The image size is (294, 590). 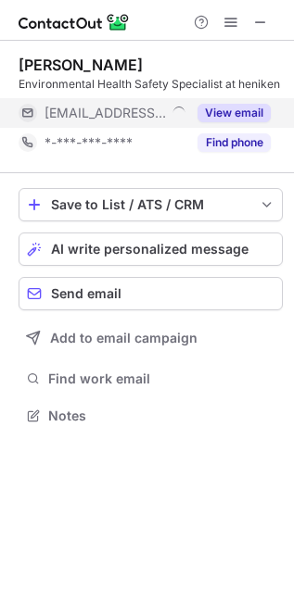 I want to click on button: Send email, so click(x=150, y=294).